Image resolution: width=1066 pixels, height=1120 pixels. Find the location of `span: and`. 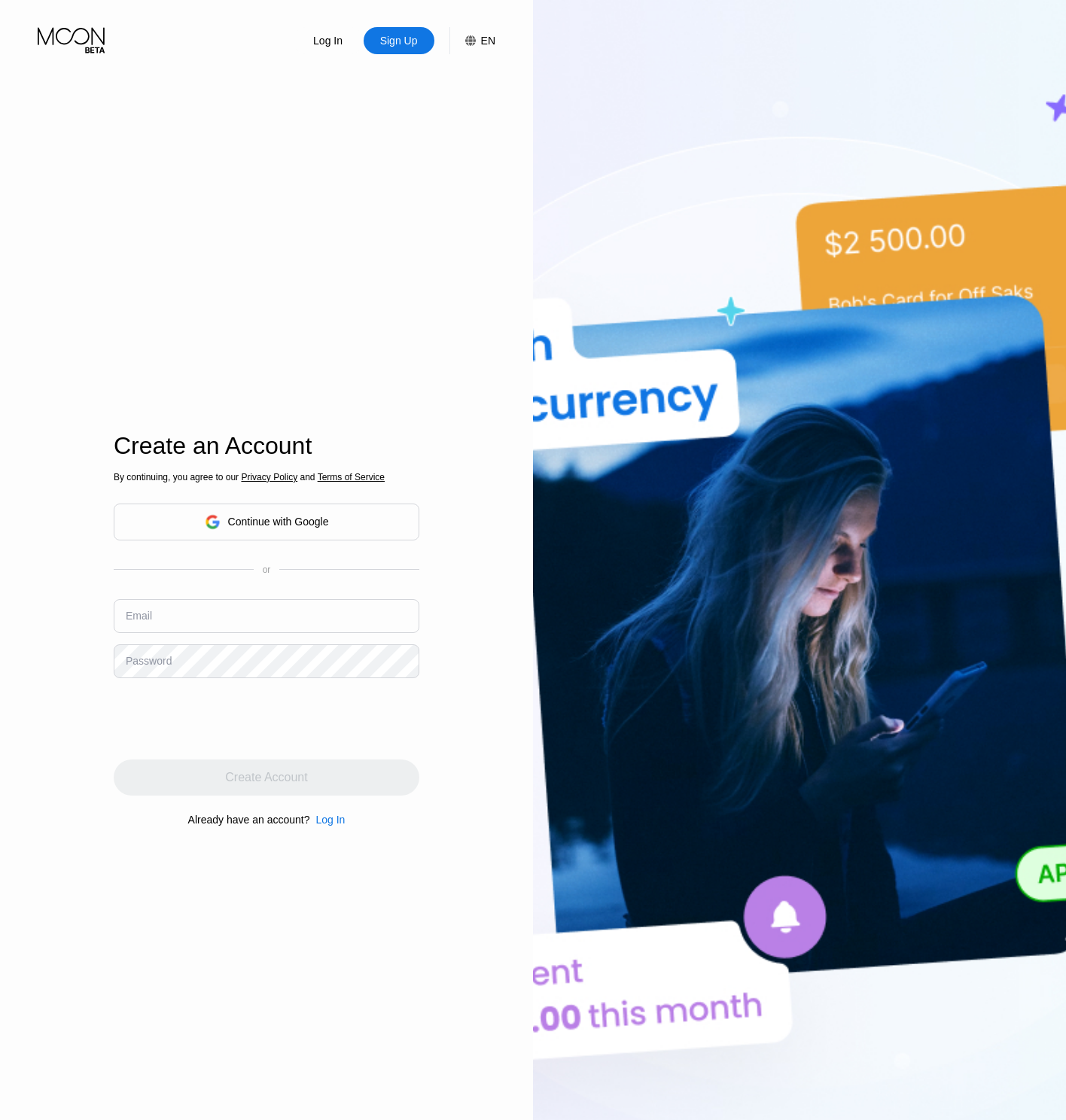

span: and is located at coordinates (307, 477).